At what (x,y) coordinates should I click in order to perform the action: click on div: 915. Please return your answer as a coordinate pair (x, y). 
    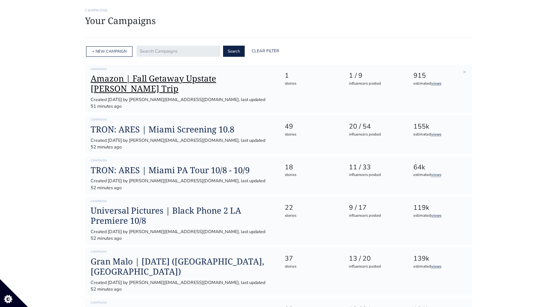
    Looking at the image, I should click on (439, 76).